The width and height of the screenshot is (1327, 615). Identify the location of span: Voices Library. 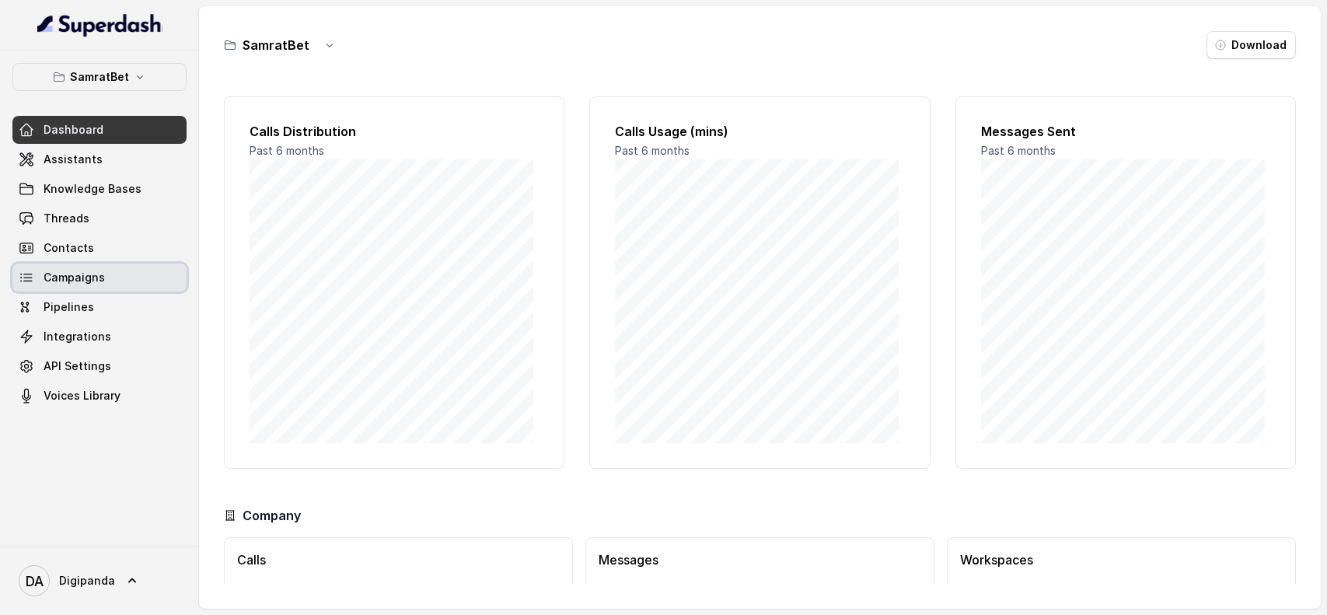
(82, 396).